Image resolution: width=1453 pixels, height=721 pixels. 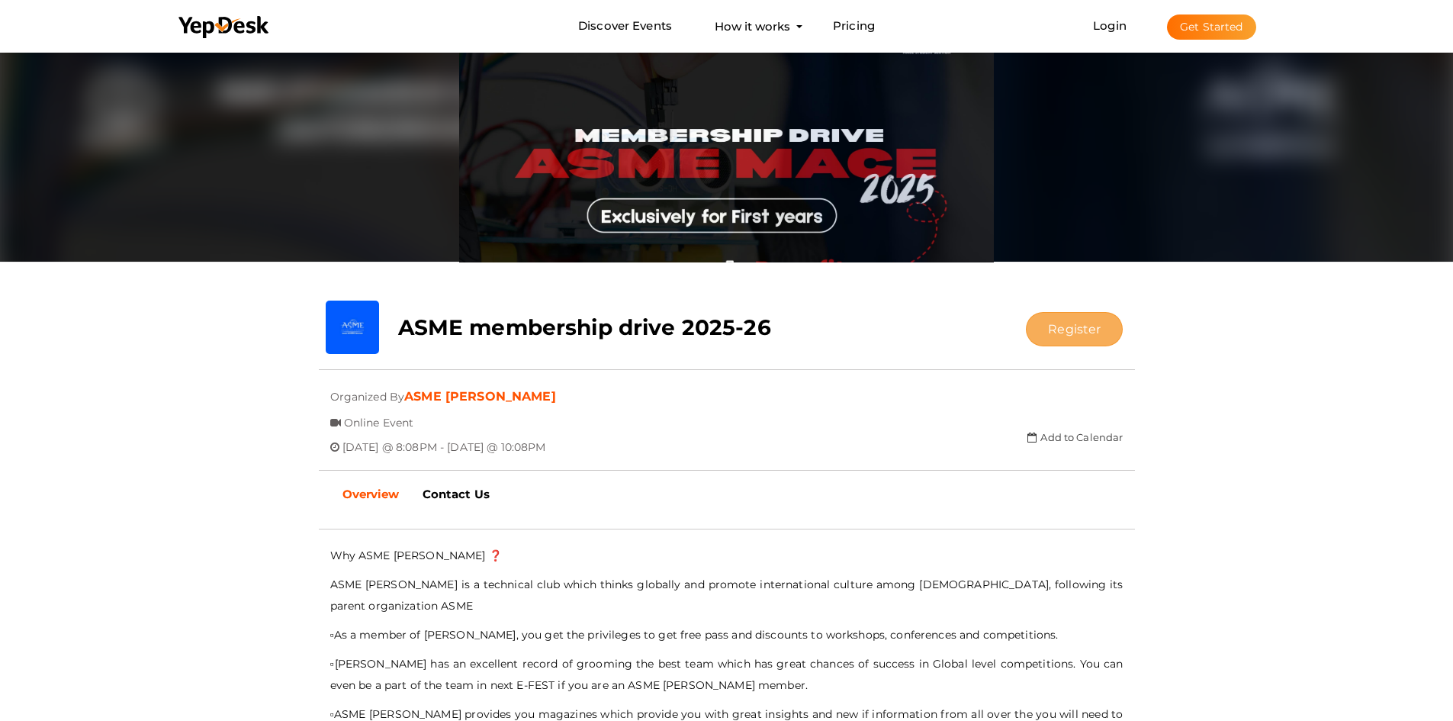 I want to click on a: Pricing, so click(x=854, y=26).